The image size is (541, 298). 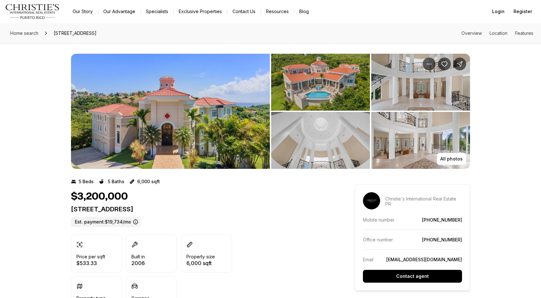 I want to click on p: 5 Beds, so click(x=86, y=182).